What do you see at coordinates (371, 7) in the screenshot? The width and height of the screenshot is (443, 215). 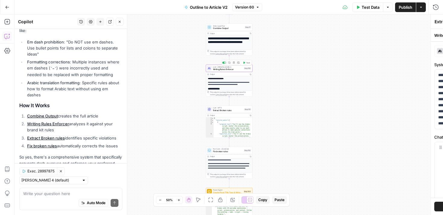 I see `span: Test Data` at bounding box center [371, 7].